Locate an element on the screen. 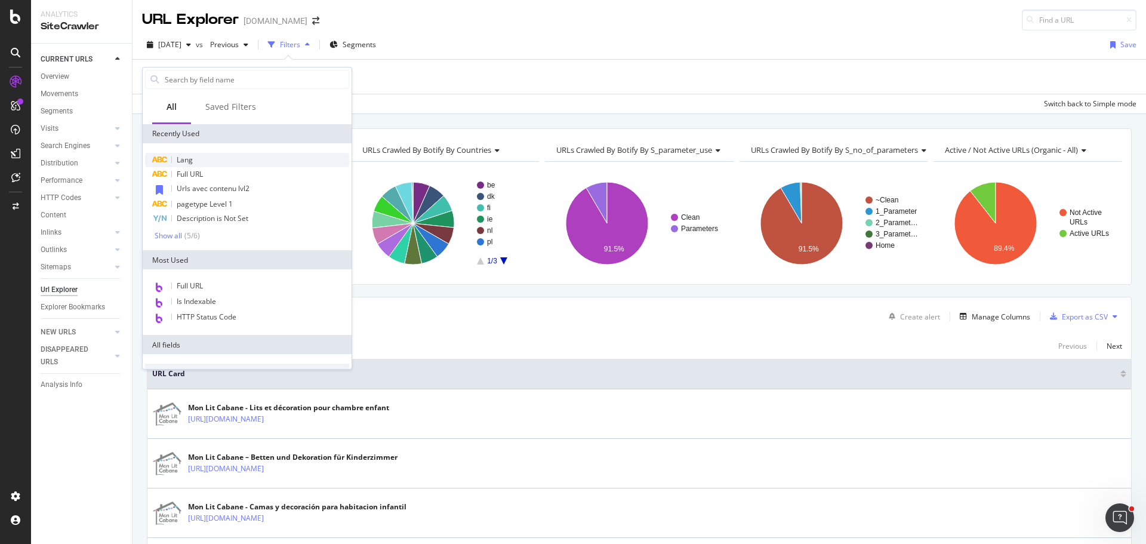 The image size is (1146, 544). div: URL Explorer is located at coordinates (190, 20).